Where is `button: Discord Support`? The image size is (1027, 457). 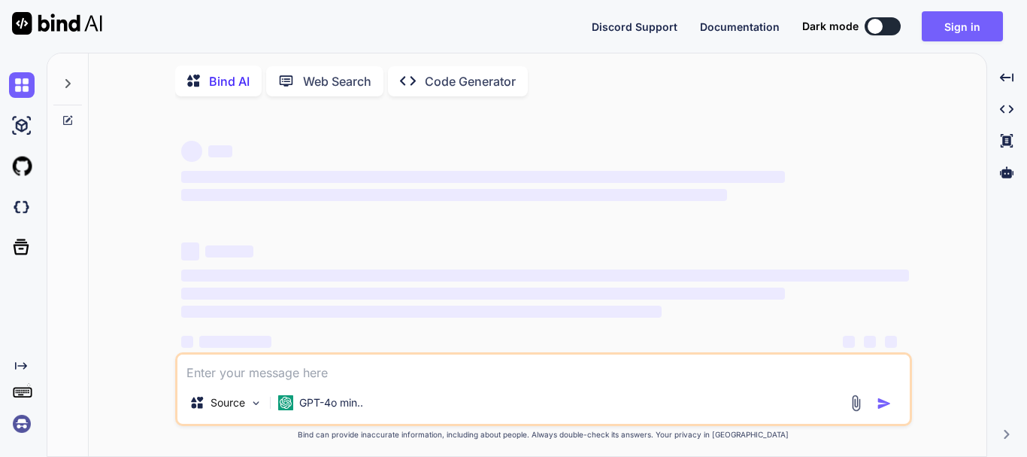
button: Discord Support is located at coordinates (635, 26).